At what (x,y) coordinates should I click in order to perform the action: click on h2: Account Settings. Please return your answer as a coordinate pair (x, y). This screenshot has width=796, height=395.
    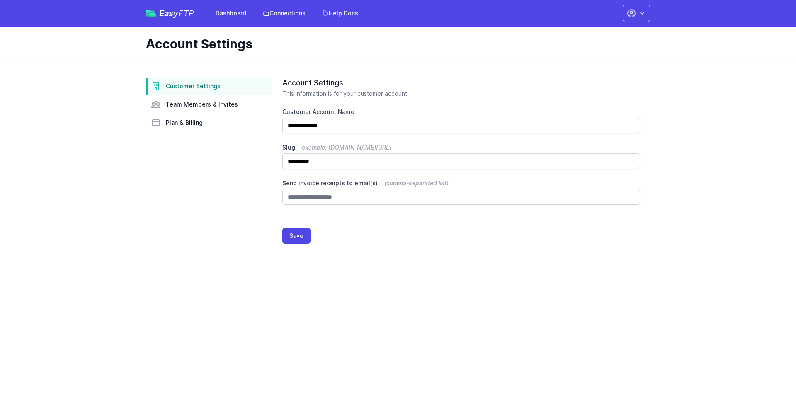
    Looking at the image, I should click on (461, 83).